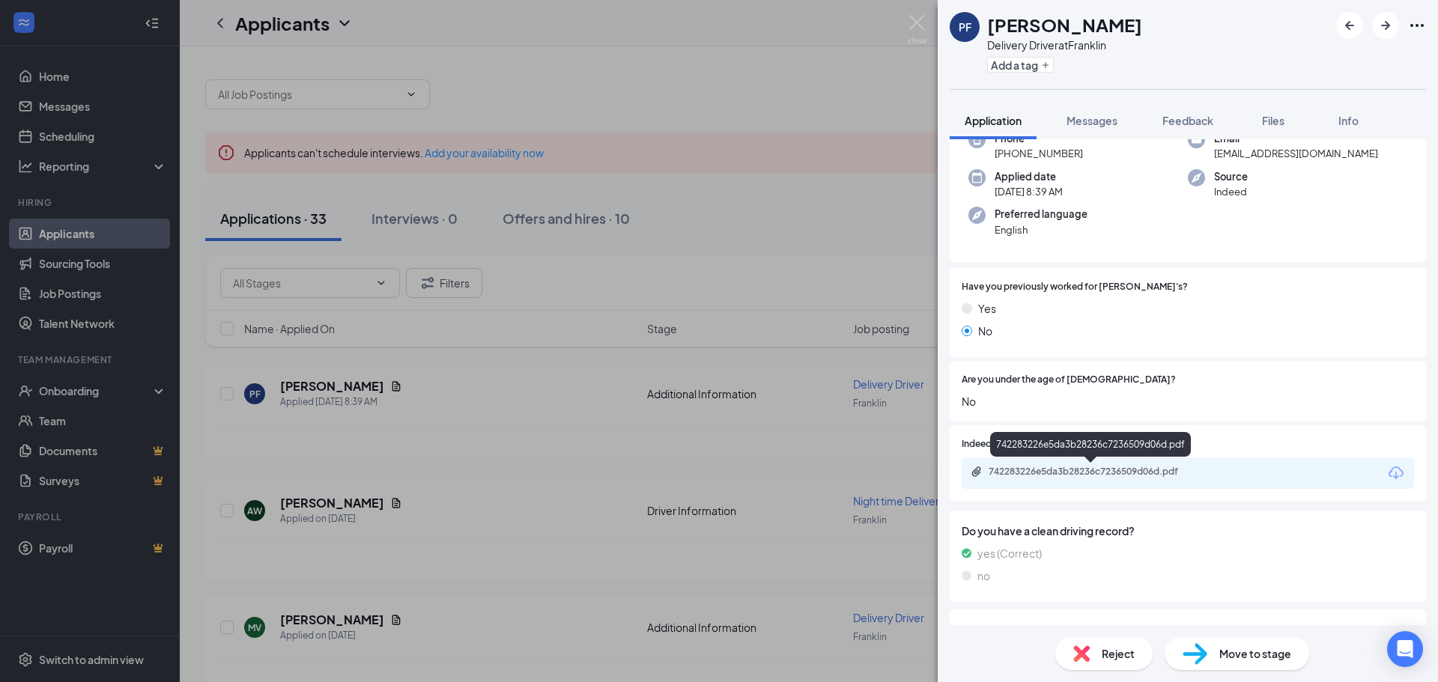 Image resolution: width=1438 pixels, height=682 pixels. Describe the element at coordinates (965, 27) in the screenshot. I see `div: PF` at that location.